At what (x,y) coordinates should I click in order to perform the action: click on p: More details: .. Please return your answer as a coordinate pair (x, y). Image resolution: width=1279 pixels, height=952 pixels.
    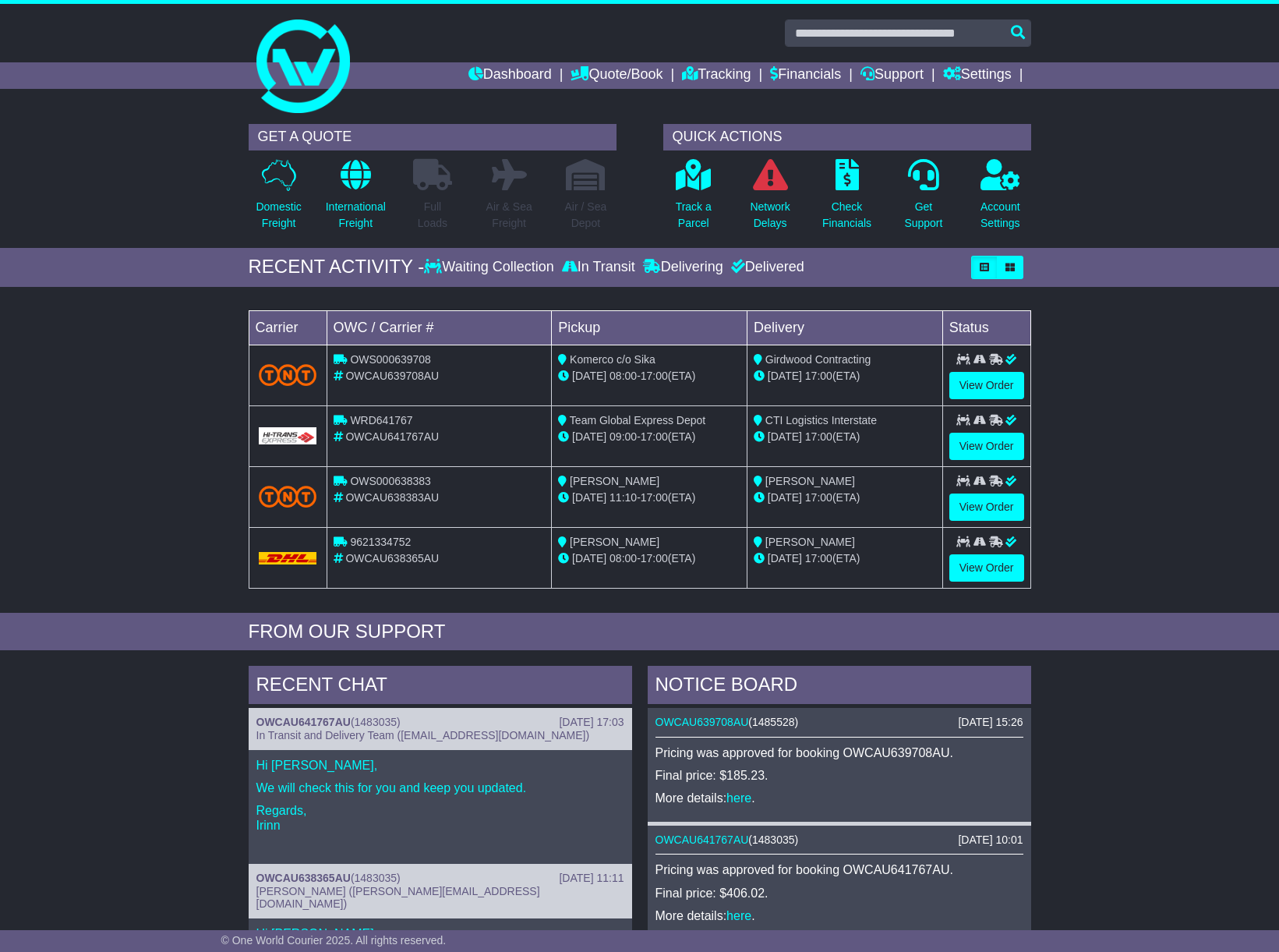
    Looking at the image, I should click on (840, 797).